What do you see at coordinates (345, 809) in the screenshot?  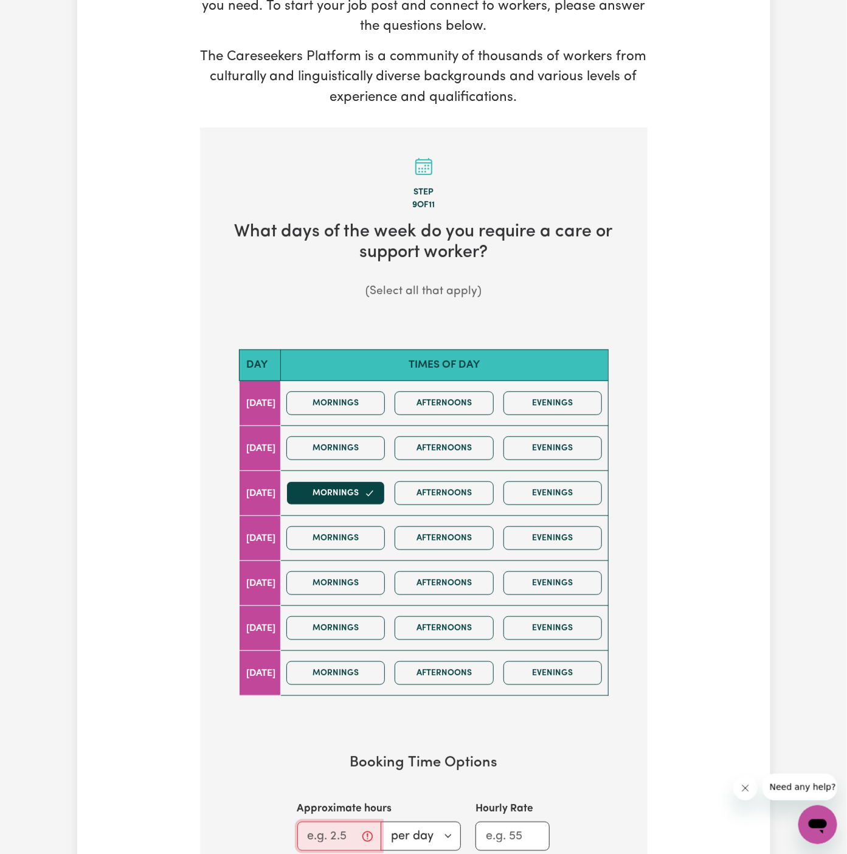 I see `label: Approximate hours` at bounding box center [345, 809].